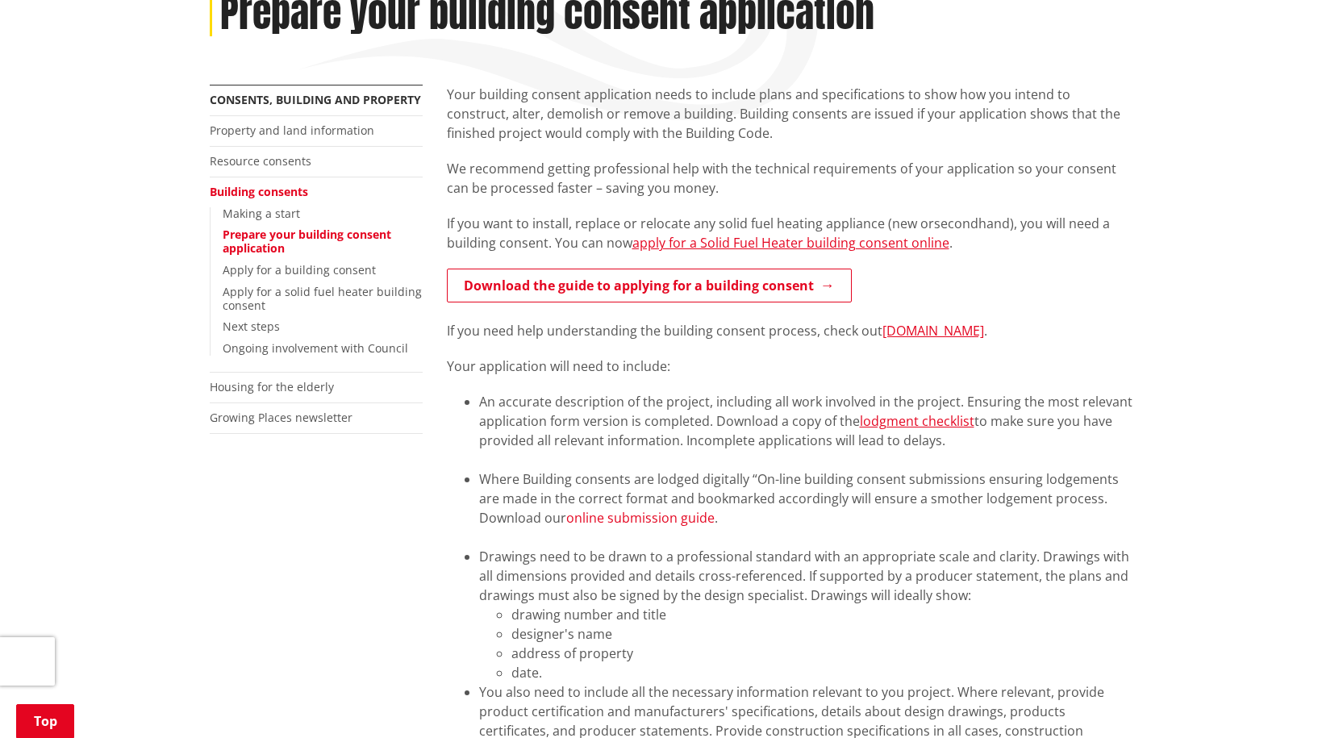 This screenshot has height=738, width=1343. Describe the element at coordinates (306, 241) in the screenshot. I see `a: Prepare your building consent application` at that location.